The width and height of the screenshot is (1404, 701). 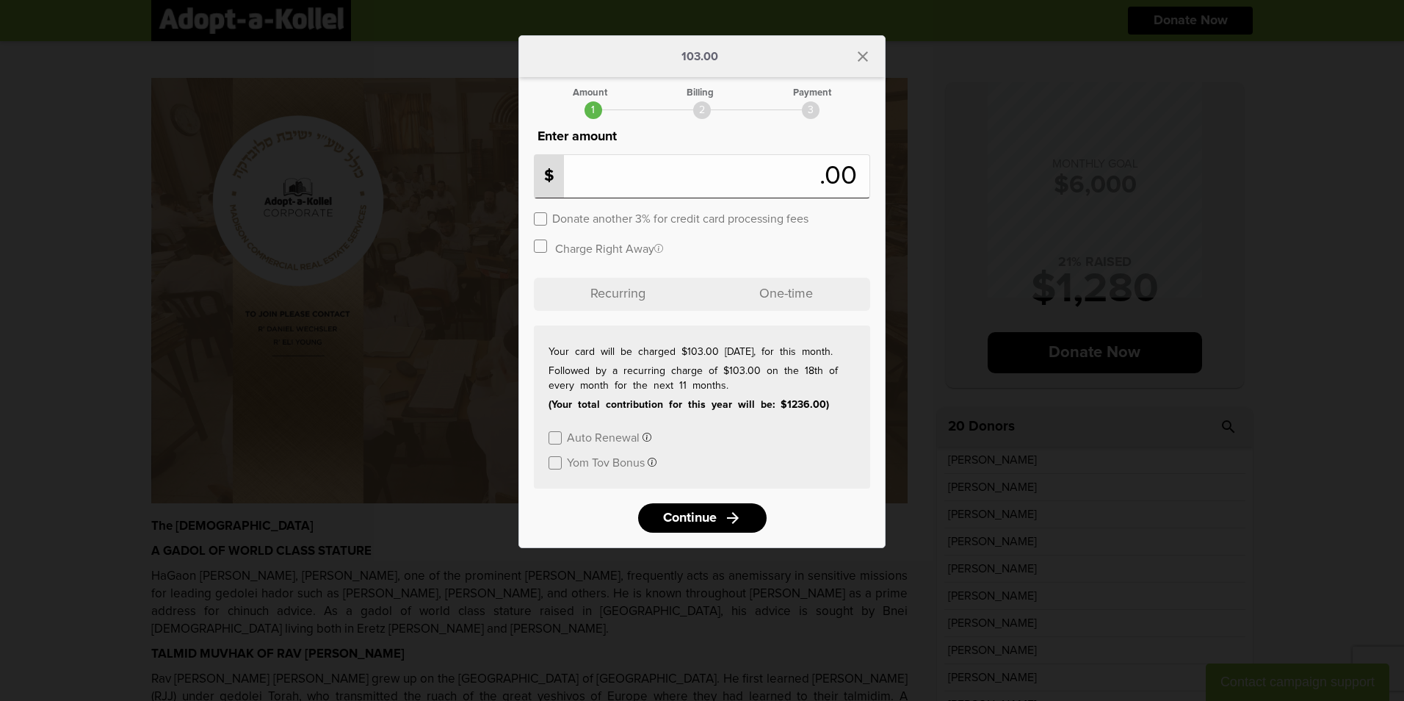 What do you see at coordinates (609, 248) in the screenshot?
I see `button: Charge Right Away` at bounding box center [609, 248].